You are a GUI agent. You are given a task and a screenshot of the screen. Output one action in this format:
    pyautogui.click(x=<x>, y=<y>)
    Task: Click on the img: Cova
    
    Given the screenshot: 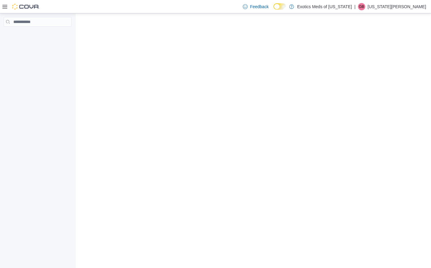 What is the action you would take?
    pyautogui.click(x=26, y=7)
    